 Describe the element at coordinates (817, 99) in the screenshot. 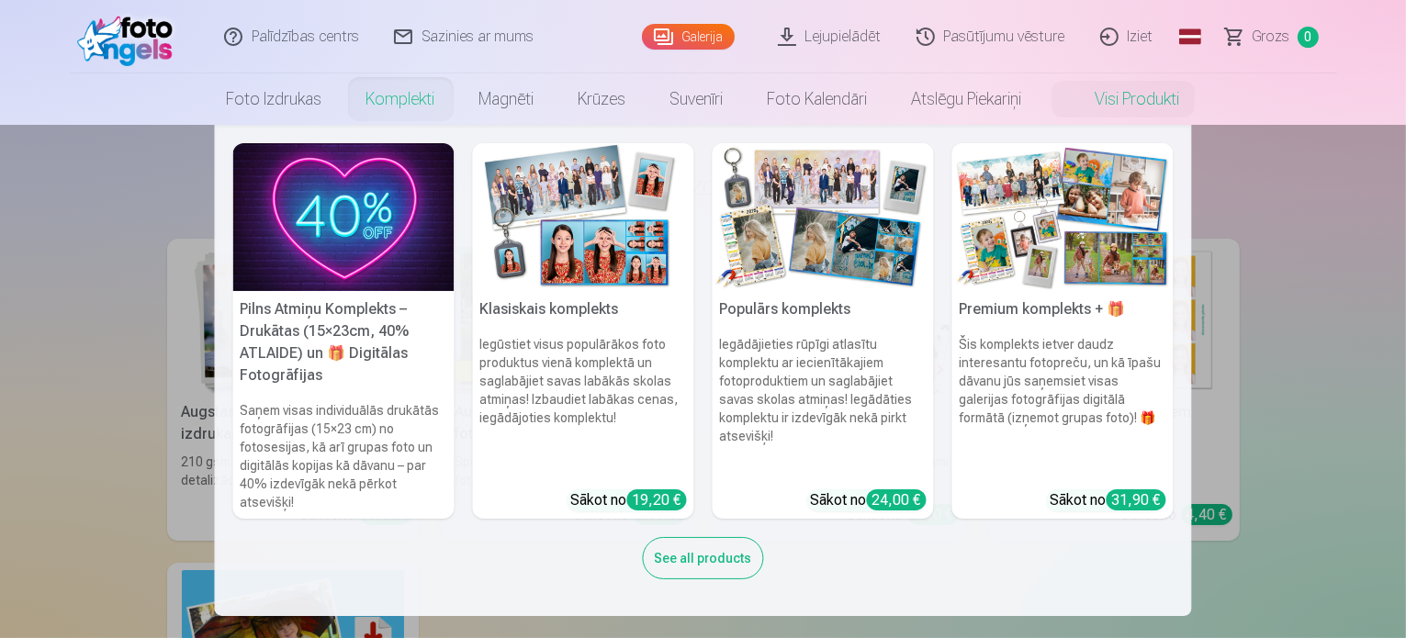

I see `a: Foto kalendāri` at that location.